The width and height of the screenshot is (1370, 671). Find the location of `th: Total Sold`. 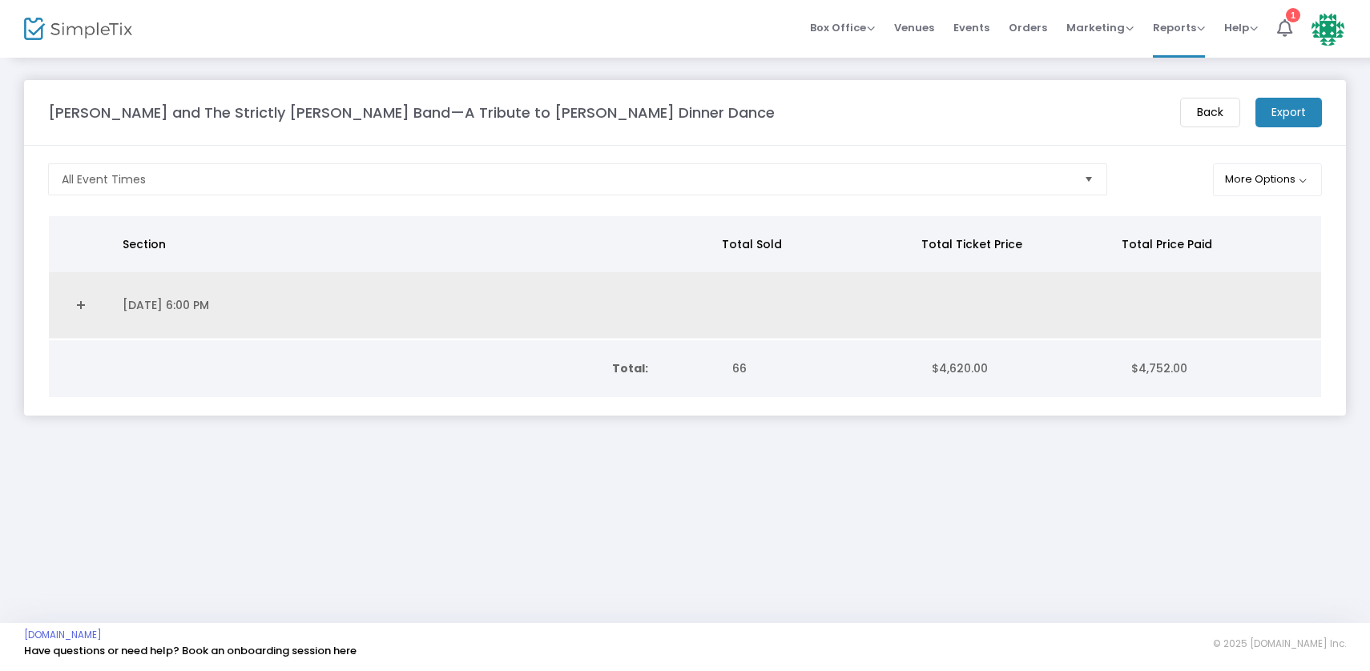

th: Total Sold is located at coordinates (811, 244).